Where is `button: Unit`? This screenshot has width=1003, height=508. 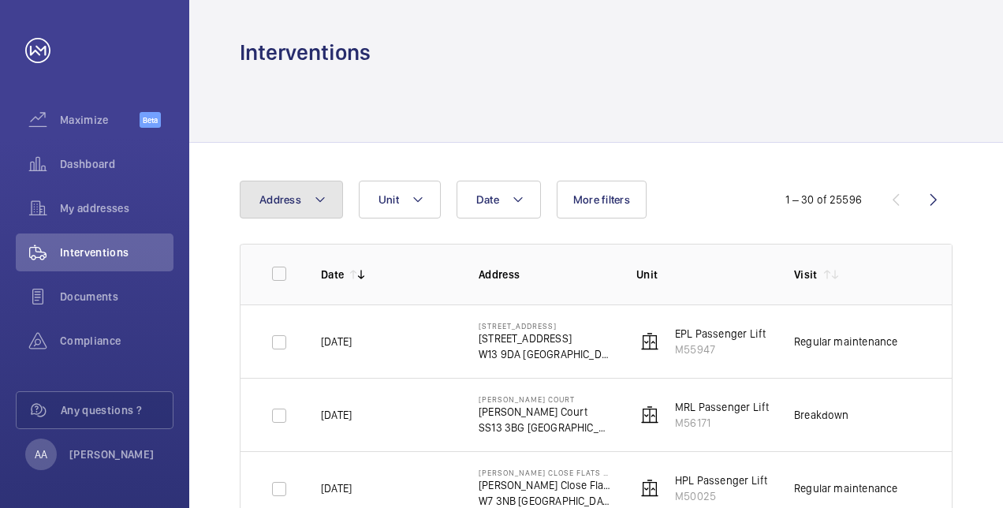 button: Unit is located at coordinates (400, 199).